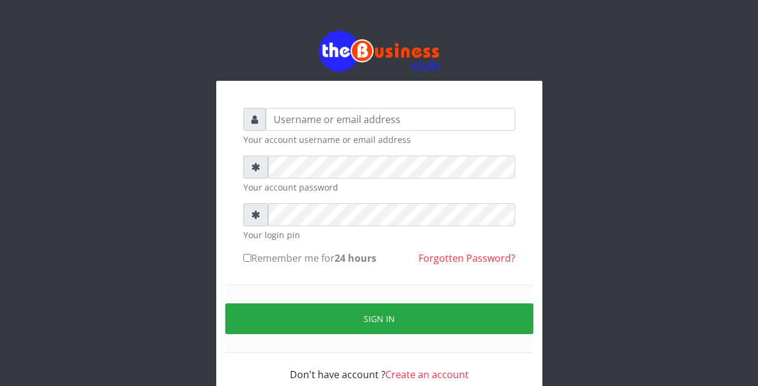 Image resolution: width=758 pixels, height=386 pixels. Describe the element at coordinates (467, 258) in the screenshot. I see `a: Forgotten Password?` at that location.